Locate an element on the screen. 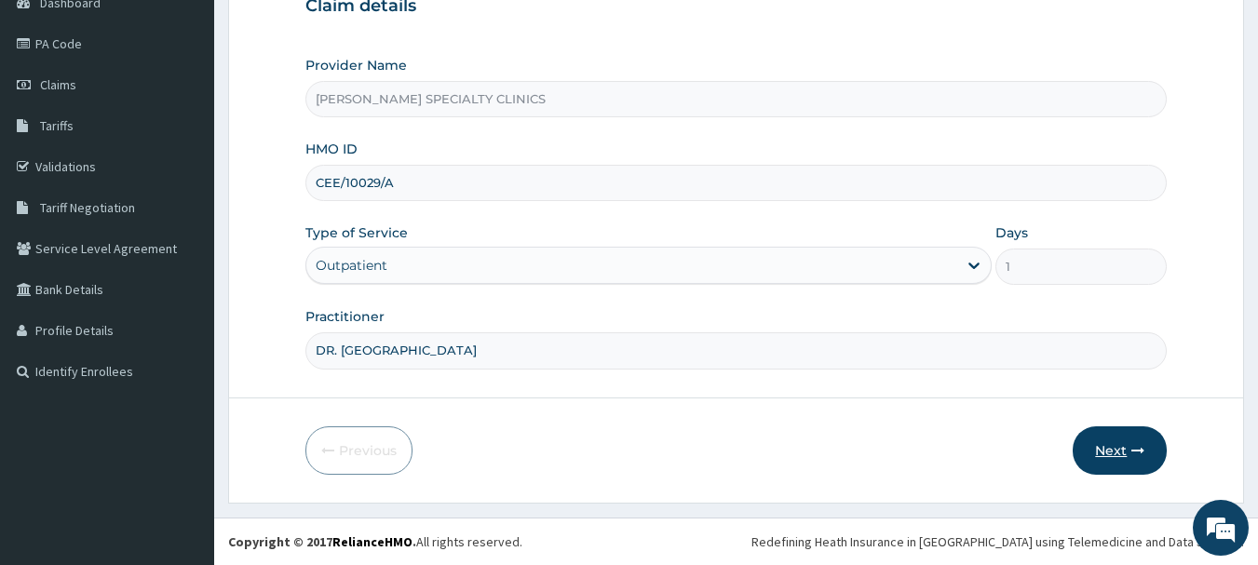 The height and width of the screenshot is (565, 1258). div: Minimize live chat window is located at coordinates (328, 32).